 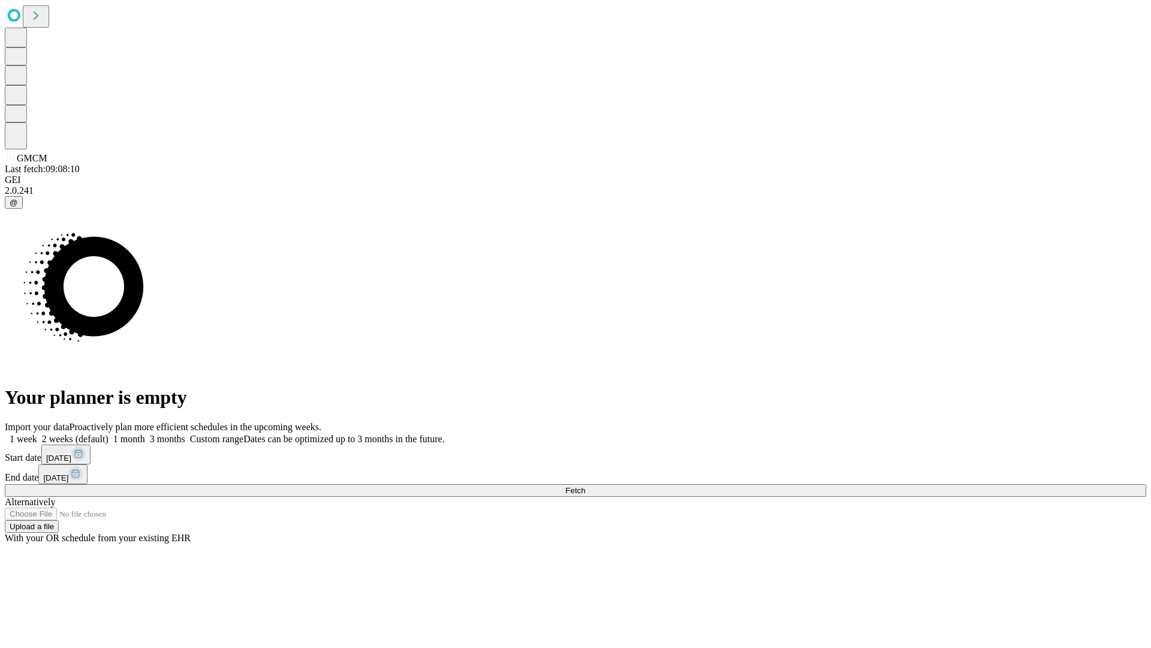 I want to click on span: Dates can be optimized up to 3 months in the future., so click(x=344, y=438).